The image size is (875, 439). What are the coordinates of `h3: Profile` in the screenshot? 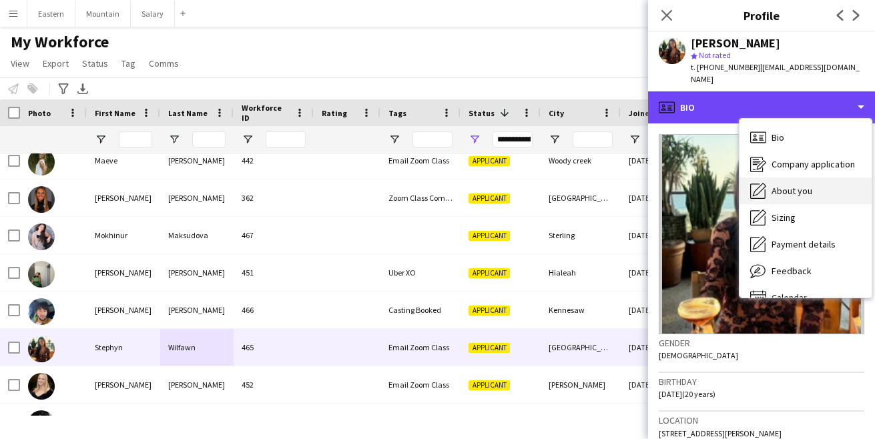 It's located at (762, 15).